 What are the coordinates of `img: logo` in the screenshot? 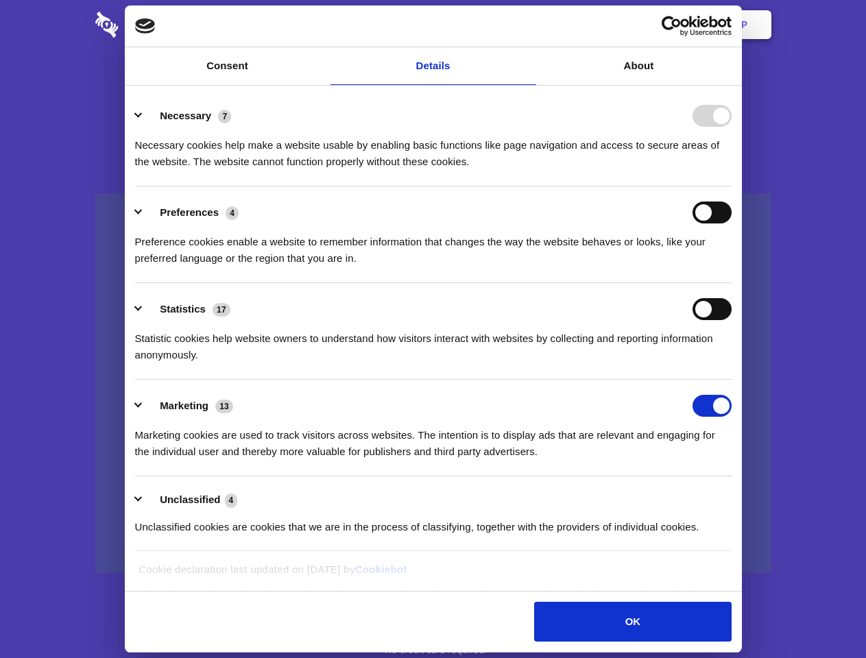 It's located at (145, 26).